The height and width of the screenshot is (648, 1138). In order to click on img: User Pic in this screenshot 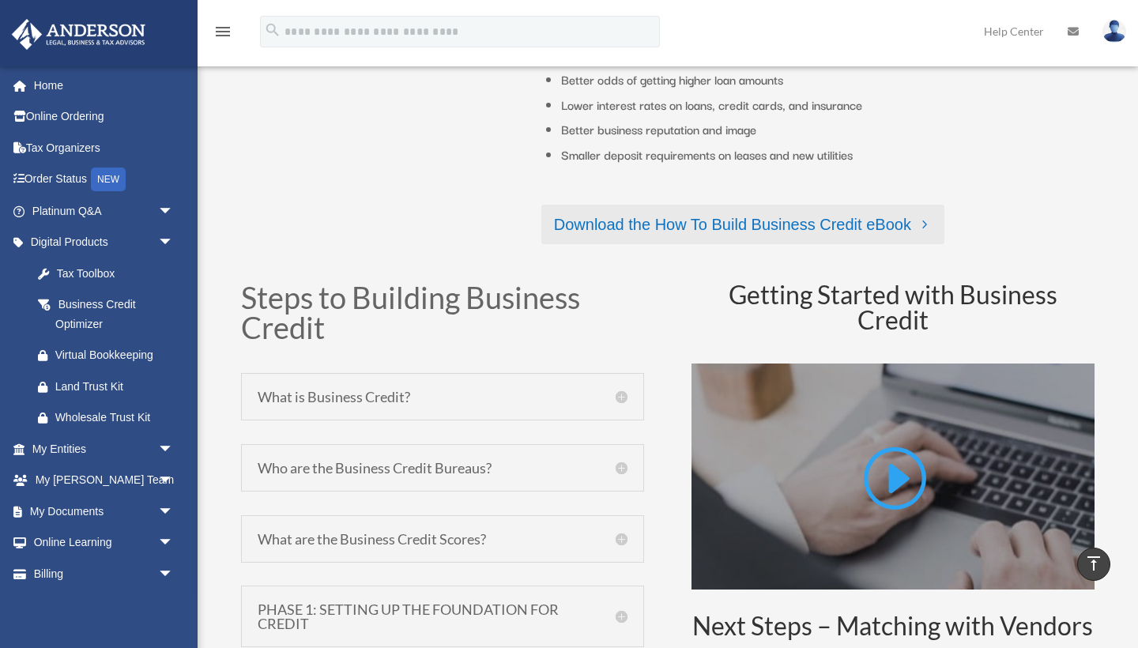, I will do `click(1114, 31)`.